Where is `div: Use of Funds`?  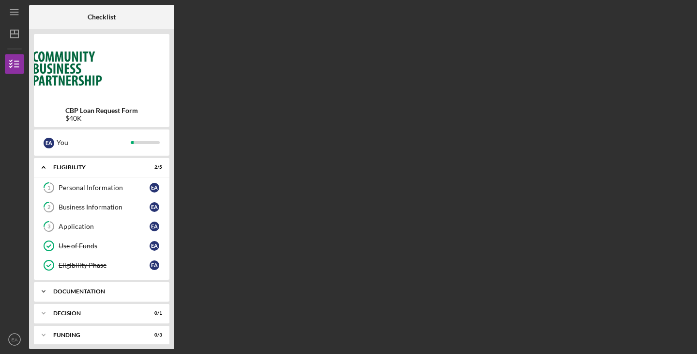
div: Use of Funds is located at coordinates (104, 246).